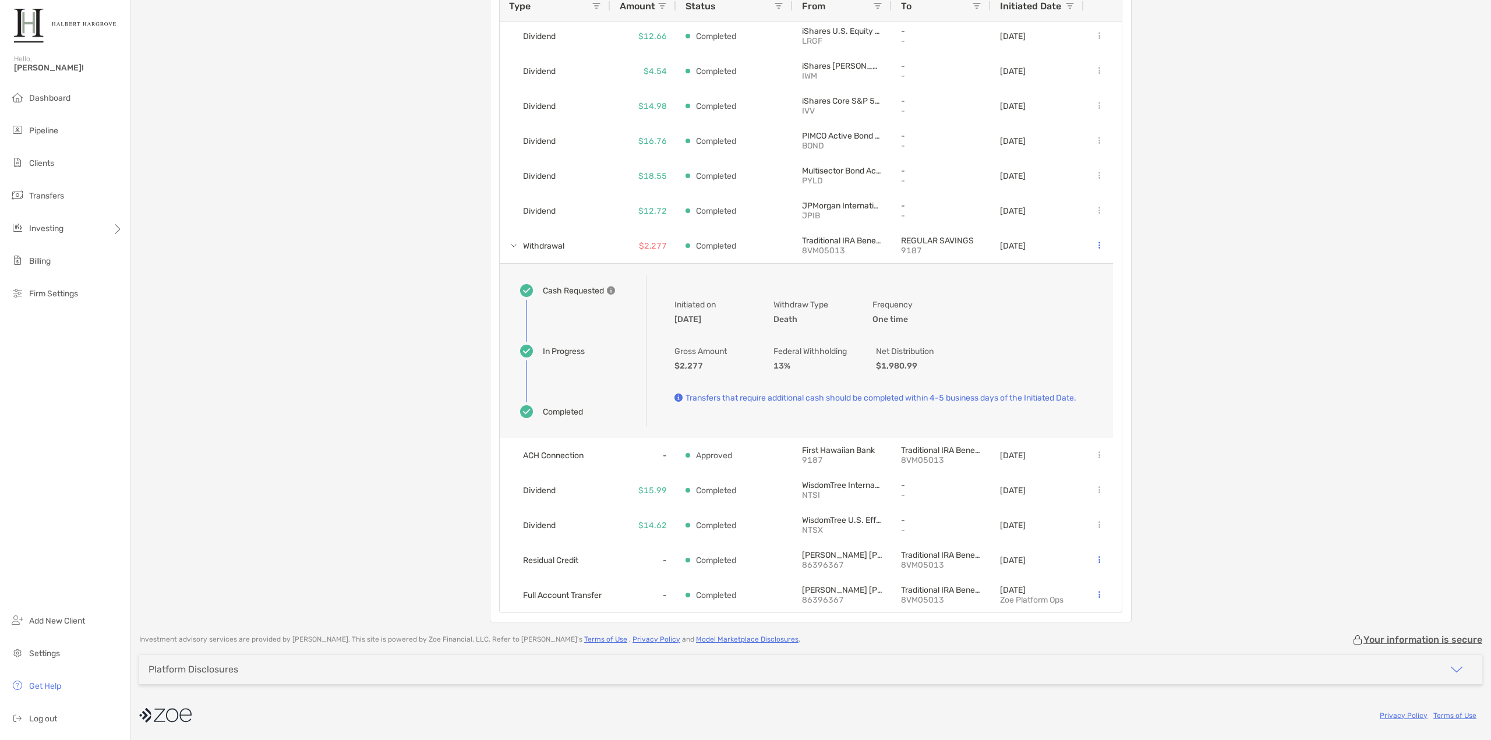 Image resolution: width=1491 pixels, height=740 pixels. What do you see at coordinates (896, 366) in the screenshot?
I see `b: $1,980.99` at bounding box center [896, 366].